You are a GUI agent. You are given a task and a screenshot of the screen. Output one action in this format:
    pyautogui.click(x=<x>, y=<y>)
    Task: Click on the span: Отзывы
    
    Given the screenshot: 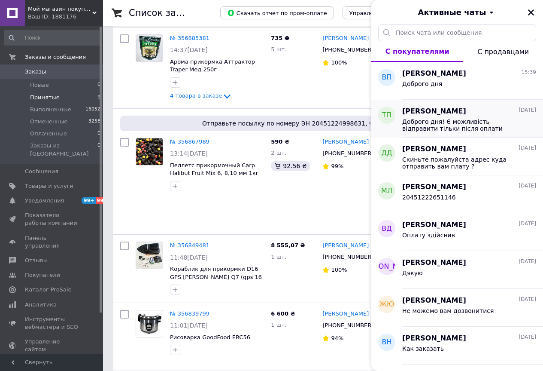 What is the action you would take?
    pyautogui.click(x=36, y=260)
    